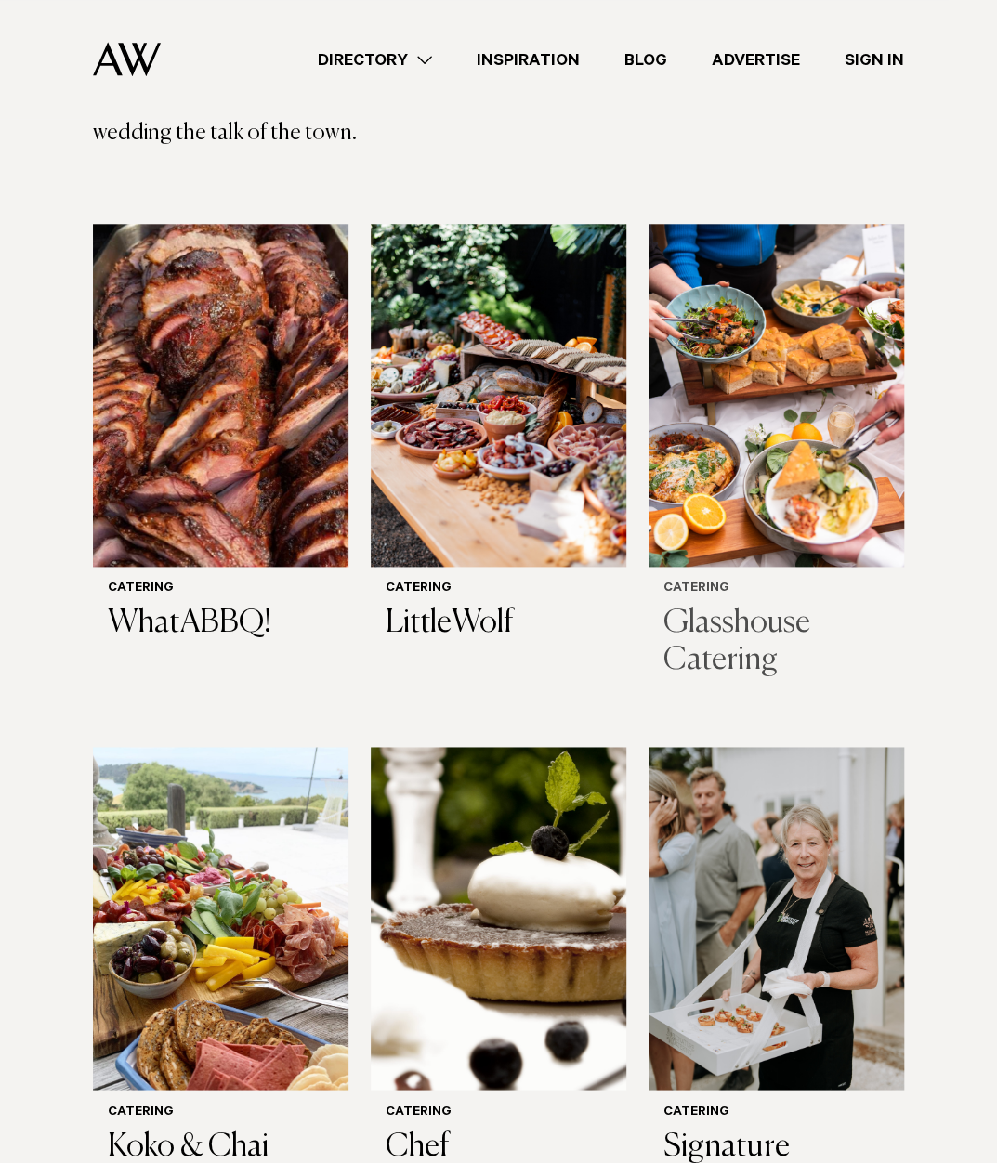  Describe the element at coordinates (498, 440) in the screenshot. I see `a: Auckland Weddings Catering | LittleWolf Catering LittleWolf` at that location.